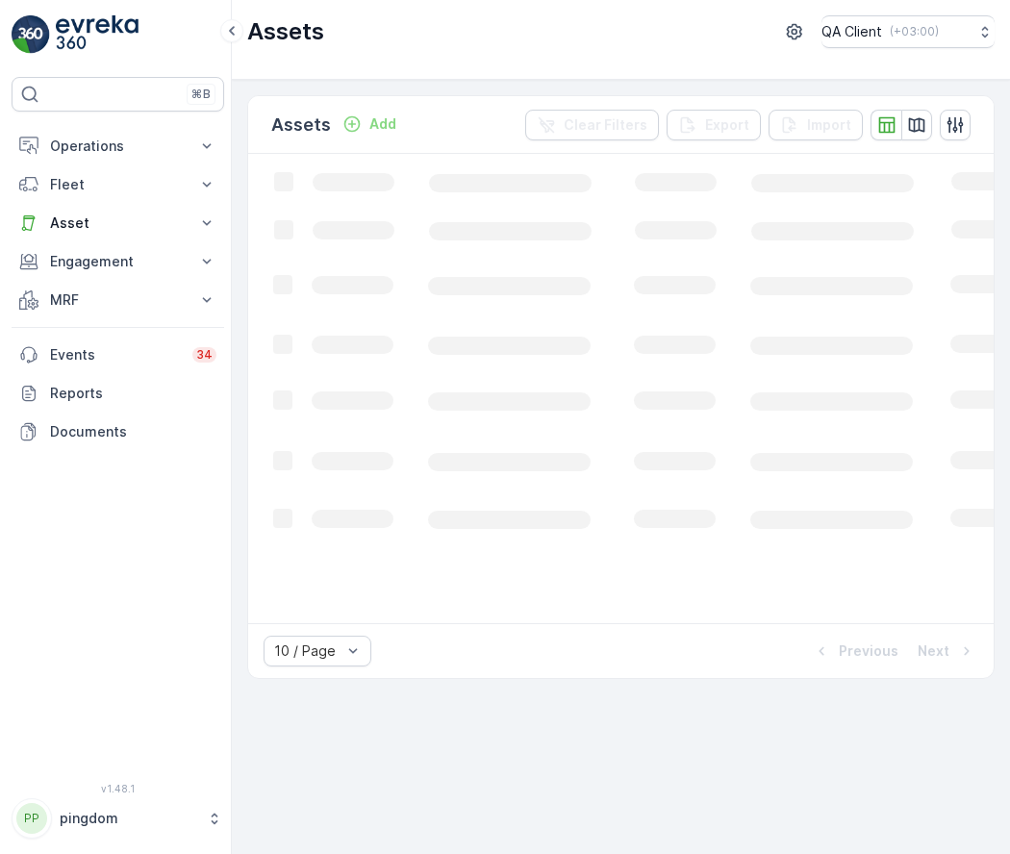 The width and height of the screenshot is (1010, 854). Describe the element at coordinates (117, 185) in the screenshot. I see `button: Fleet` at that location.